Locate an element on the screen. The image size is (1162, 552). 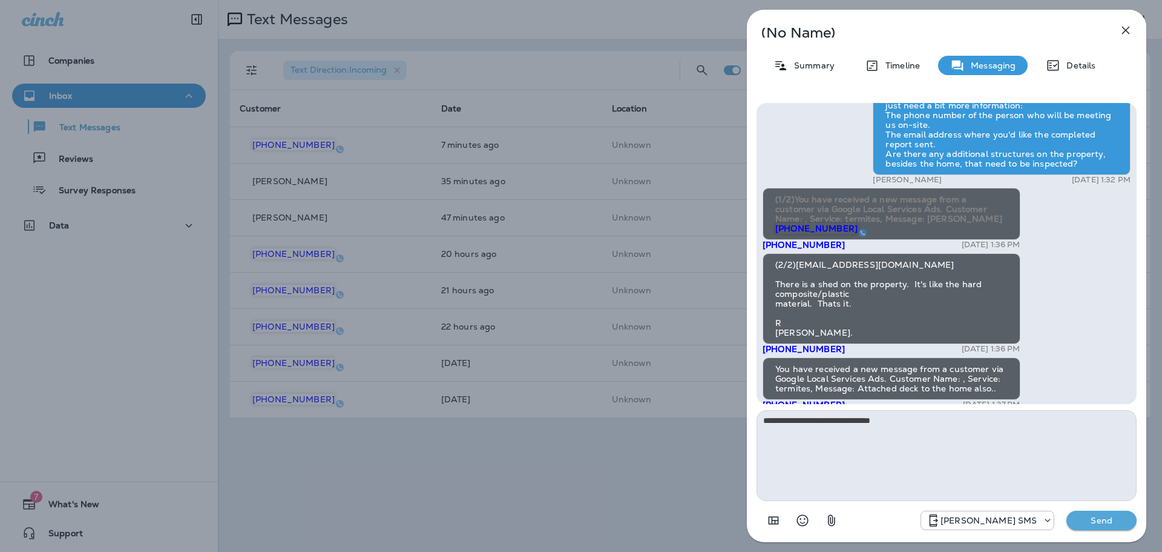
p: Messaging is located at coordinates (991, 65).